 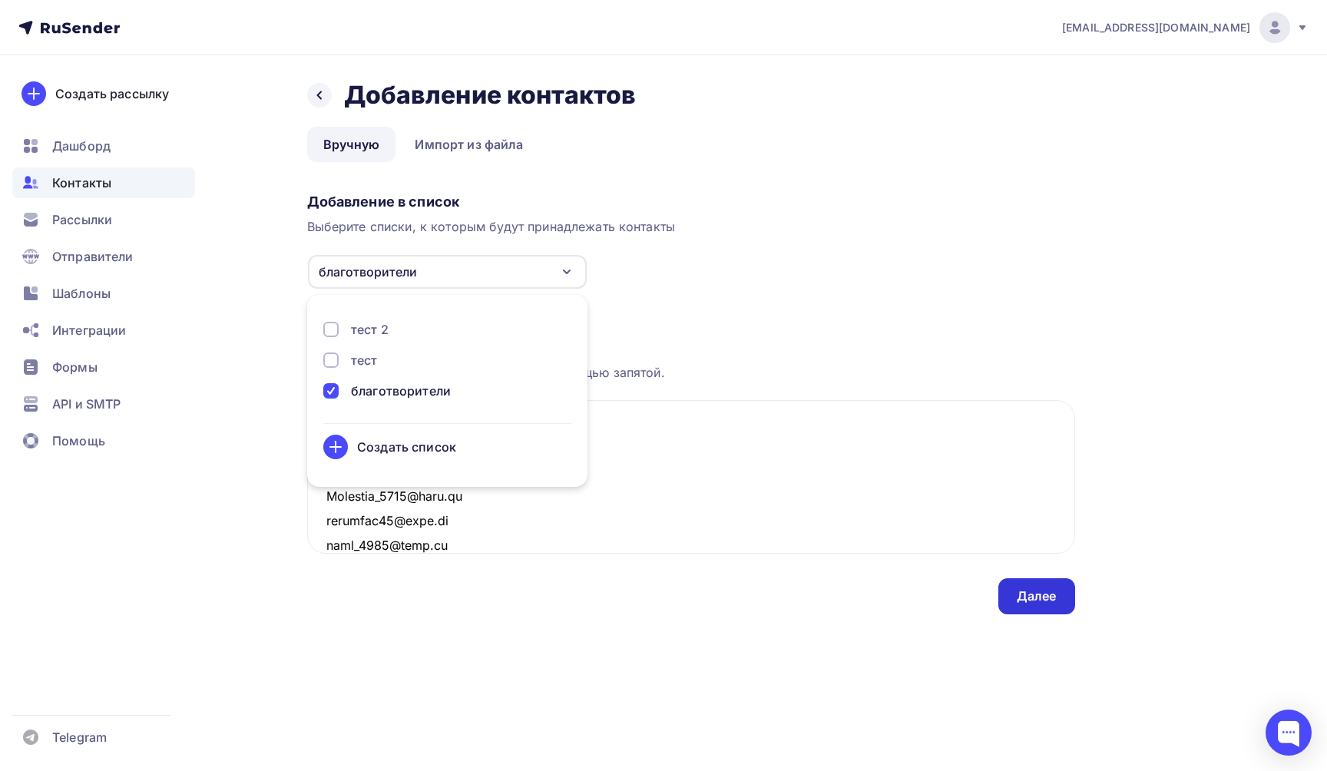 What do you see at coordinates (691, 363) in the screenshot?
I see `div: Каждый контакт с новой строки. Информация о контакте разделяется с помощью запятой.` at bounding box center [691, 363].